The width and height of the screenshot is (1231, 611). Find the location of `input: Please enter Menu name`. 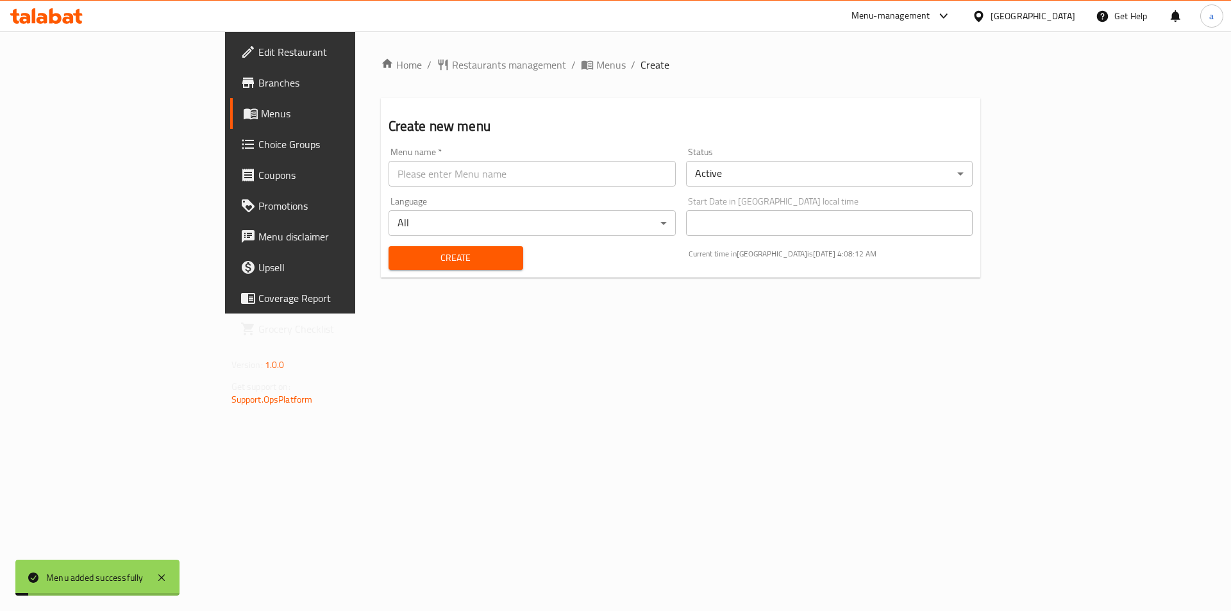

input: Please enter Menu name is located at coordinates (532, 174).